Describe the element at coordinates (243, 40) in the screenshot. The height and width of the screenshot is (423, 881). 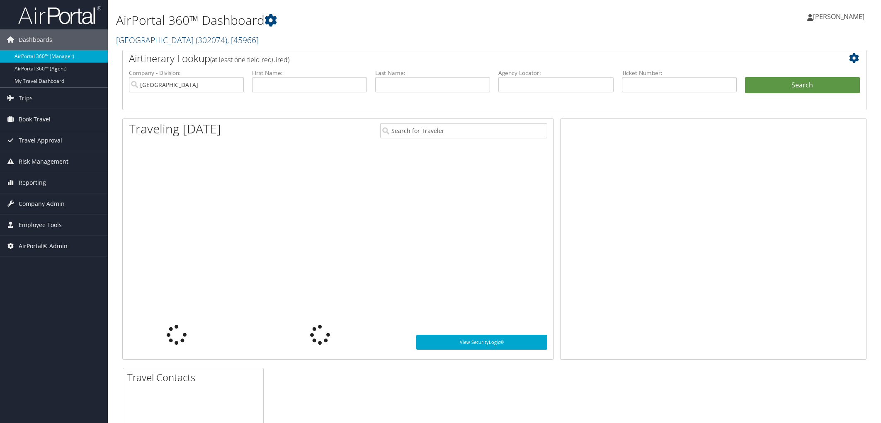
I see `span: , [ 45966 ]` at that location.